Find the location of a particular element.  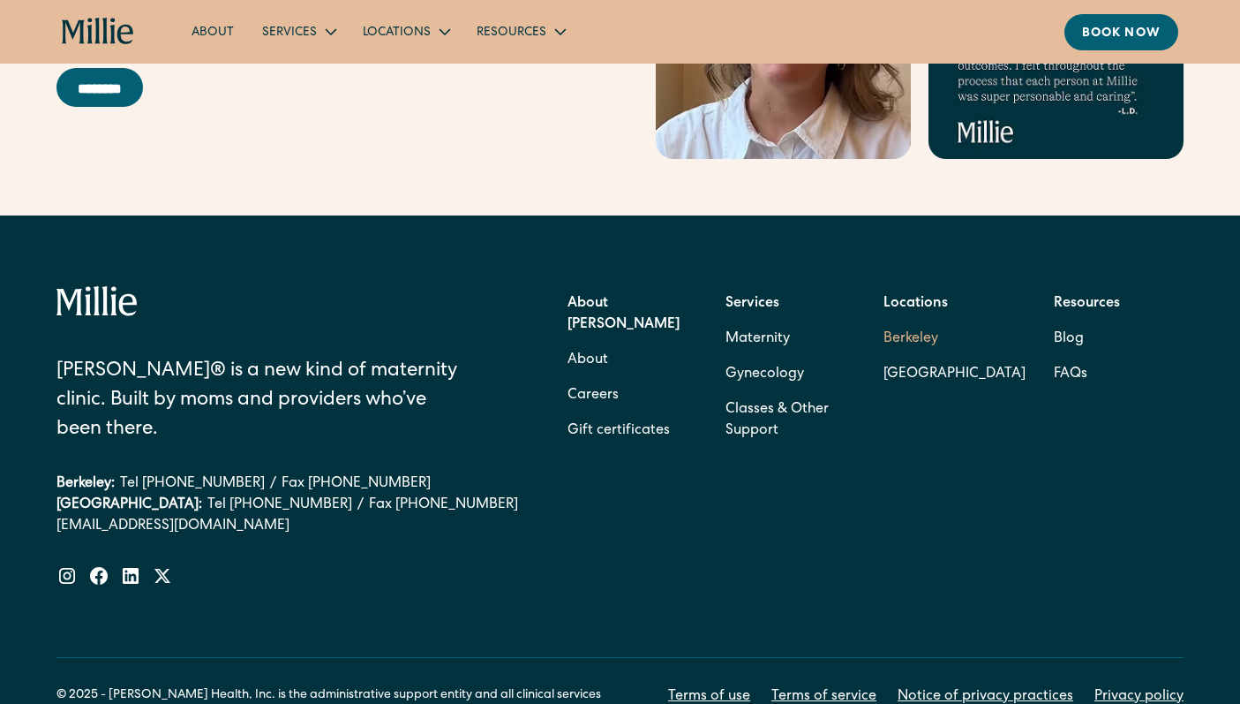

a: Maternity is located at coordinates (758, 339).